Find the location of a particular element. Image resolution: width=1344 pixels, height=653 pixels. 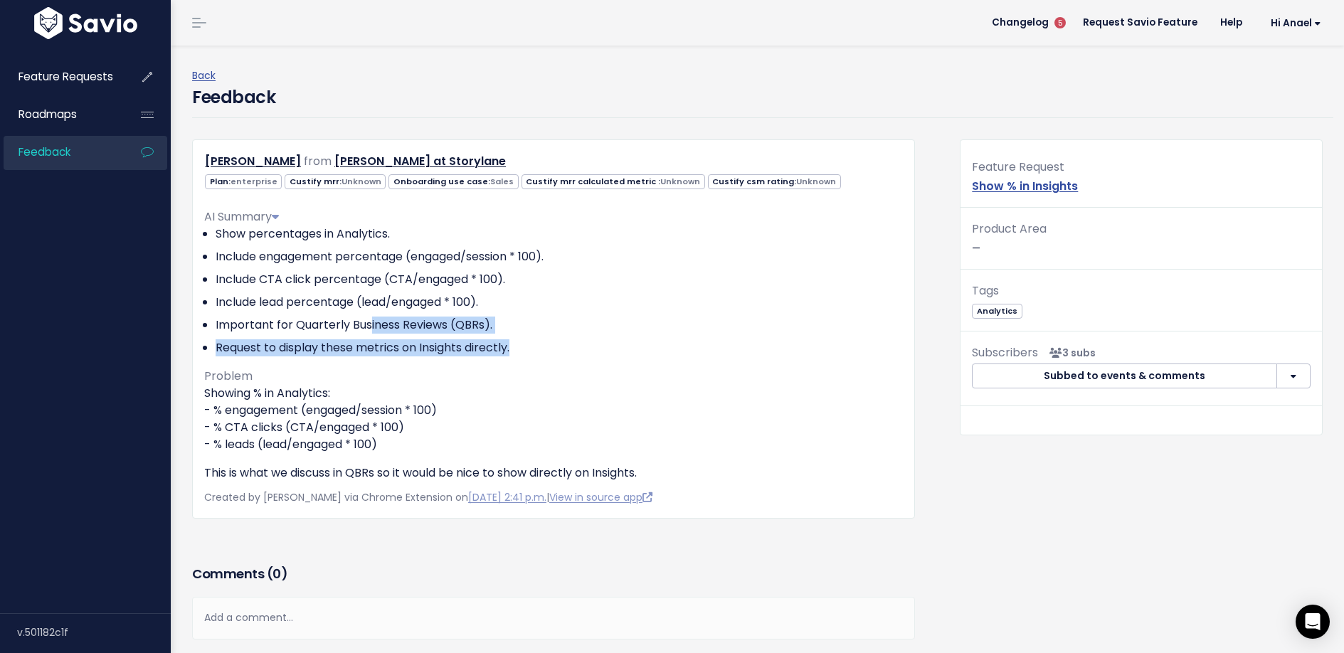

a: Roadmaps is located at coordinates (60, 115).